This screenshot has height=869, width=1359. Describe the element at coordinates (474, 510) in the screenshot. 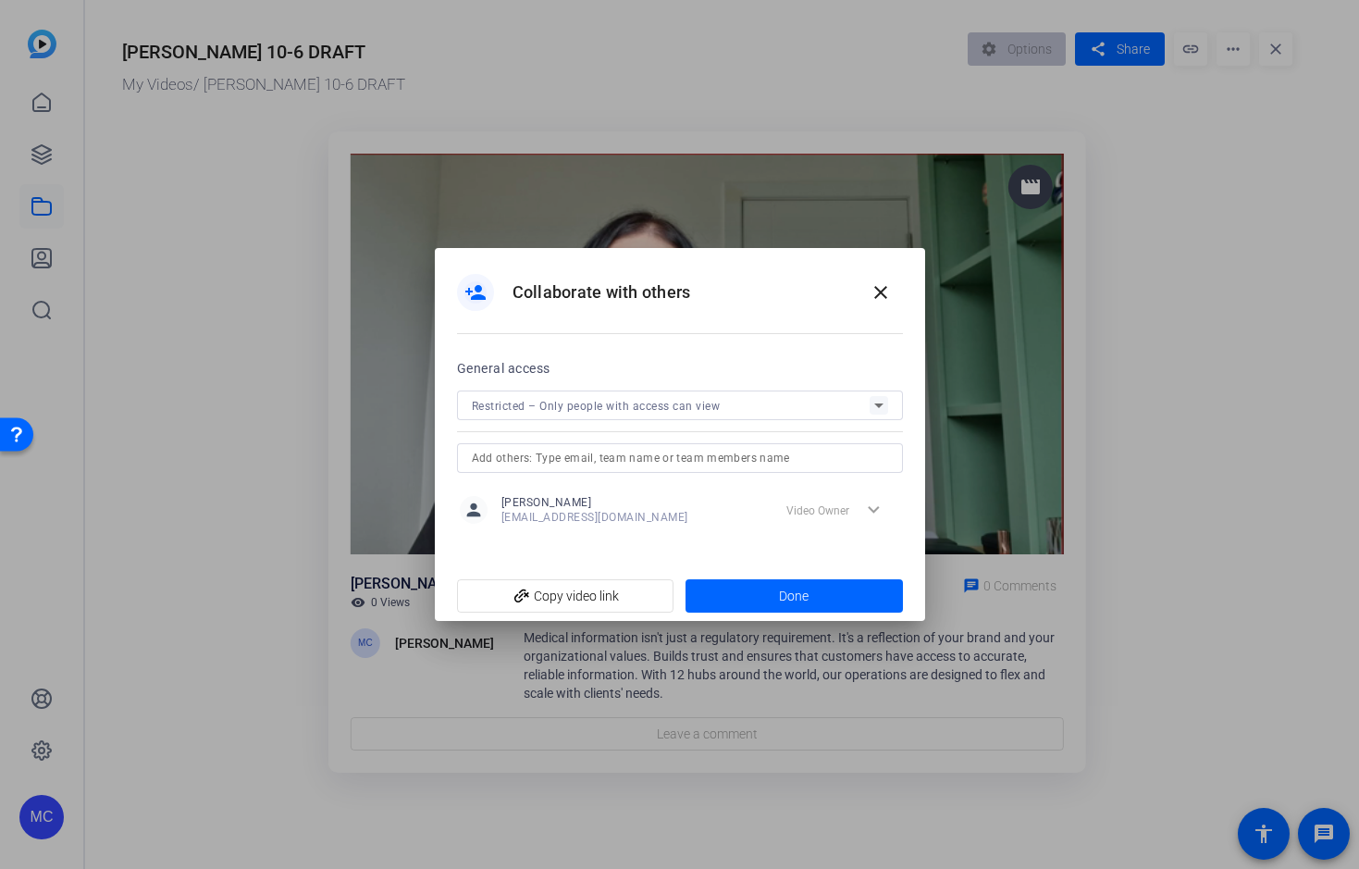

I see `mat-icon: person` at that location.